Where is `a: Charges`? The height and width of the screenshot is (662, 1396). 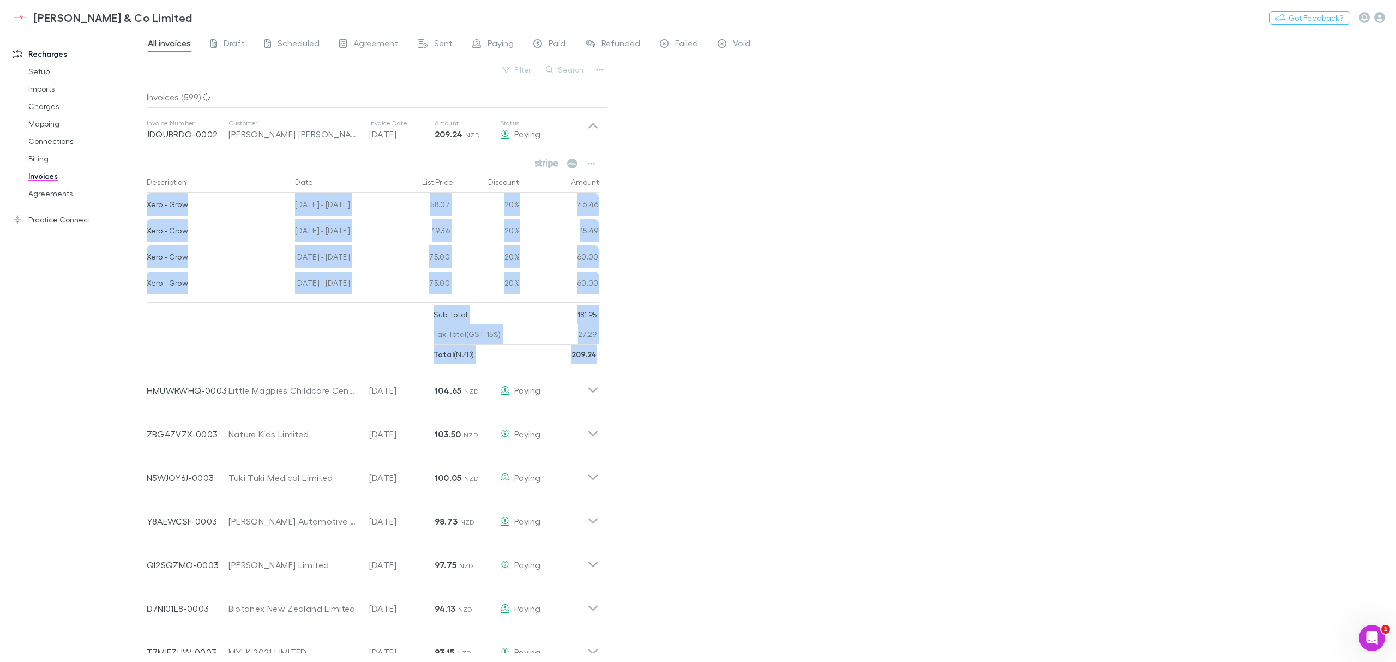 a: Charges is located at coordinates (86, 106).